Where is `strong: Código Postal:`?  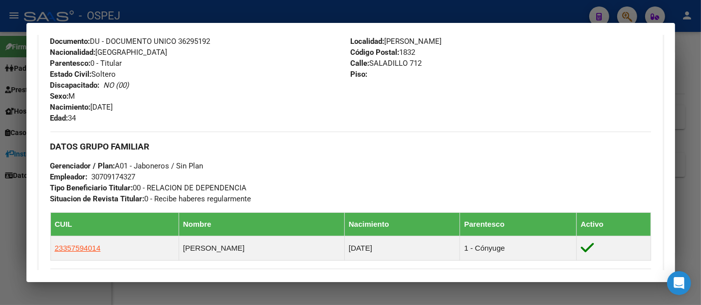 strong: Código Postal: is located at coordinates (375, 52).